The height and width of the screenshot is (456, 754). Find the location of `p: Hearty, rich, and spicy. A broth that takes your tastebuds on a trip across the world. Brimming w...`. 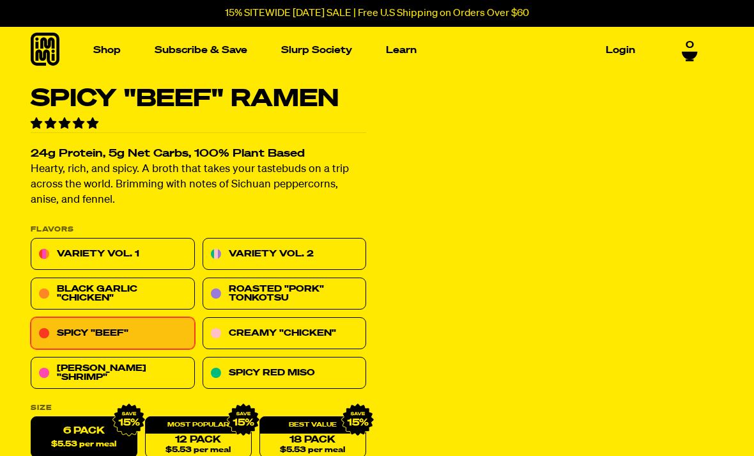

p: Hearty, rich, and spicy. A broth that takes your tastebuds on a trip across the world. Brimming w... is located at coordinates (198, 185).